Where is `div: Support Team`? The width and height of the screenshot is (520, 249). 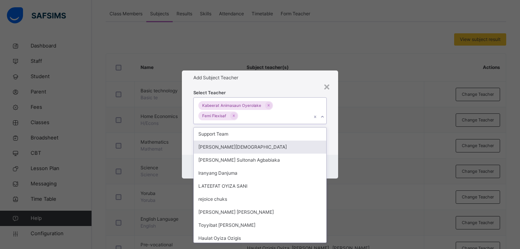
div: Support Team is located at coordinates (260, 134).